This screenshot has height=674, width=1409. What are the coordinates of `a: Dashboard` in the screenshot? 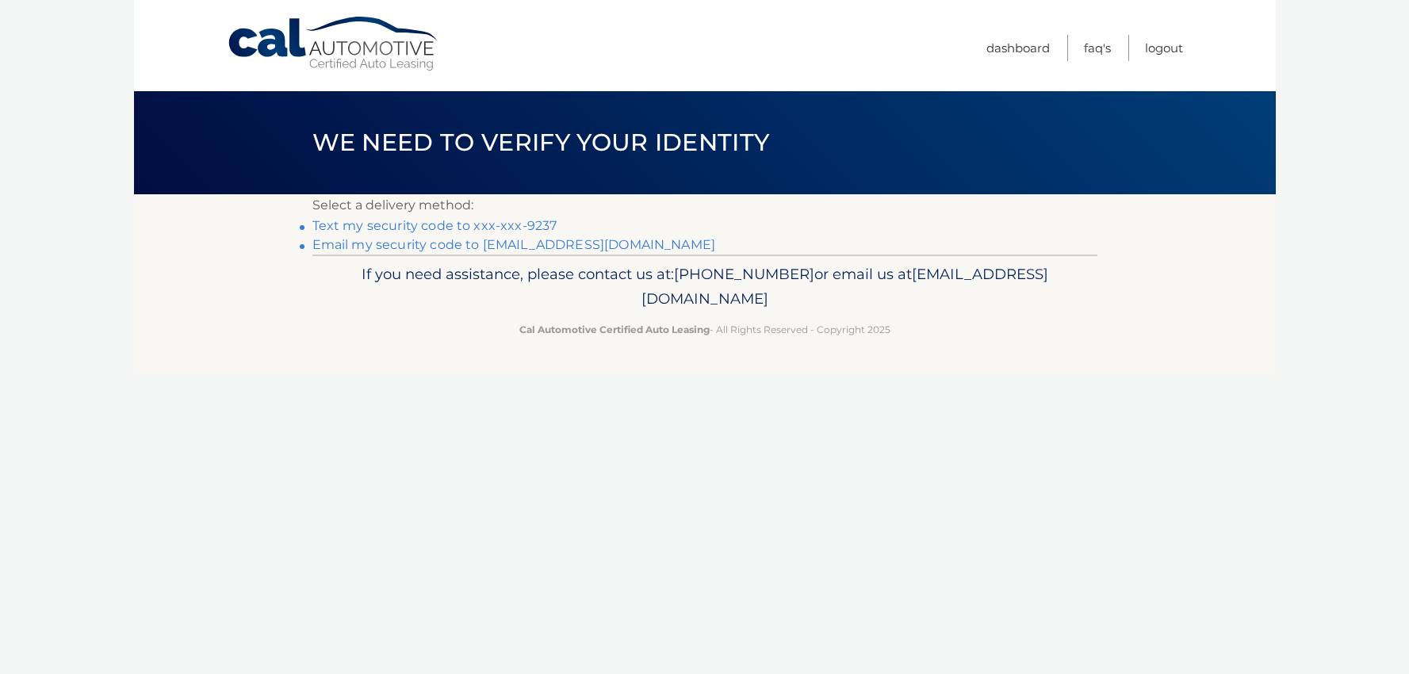 It's located at (1018, 48).